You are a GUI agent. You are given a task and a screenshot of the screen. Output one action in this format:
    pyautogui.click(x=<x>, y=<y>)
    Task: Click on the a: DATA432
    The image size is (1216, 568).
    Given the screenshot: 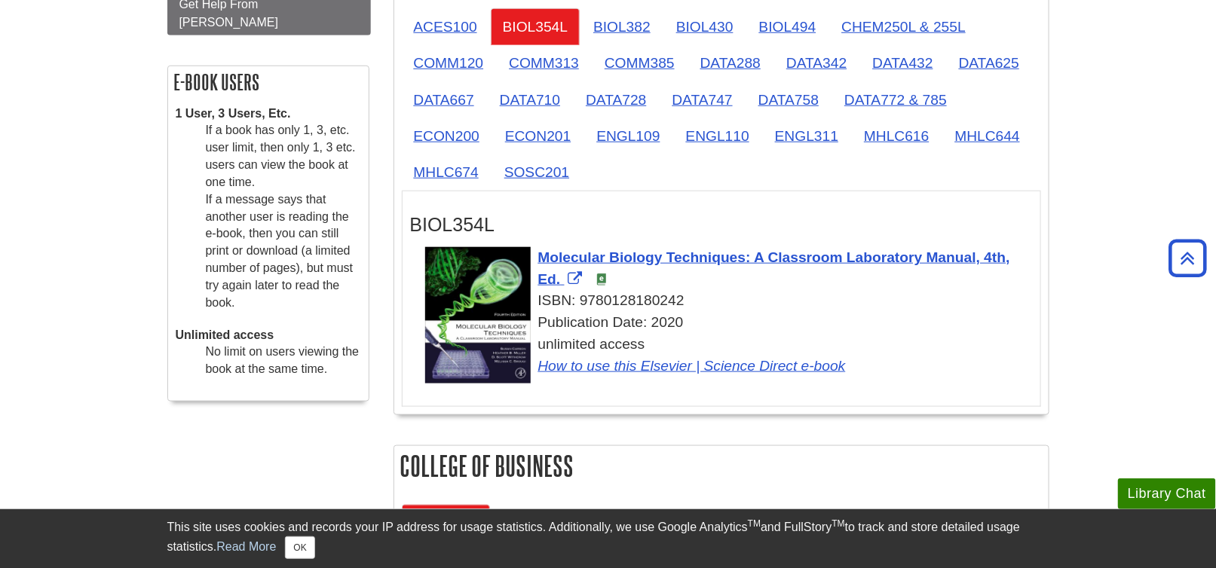 What is the action you would take?
    pyautogui.click(x=902, y=63)
    